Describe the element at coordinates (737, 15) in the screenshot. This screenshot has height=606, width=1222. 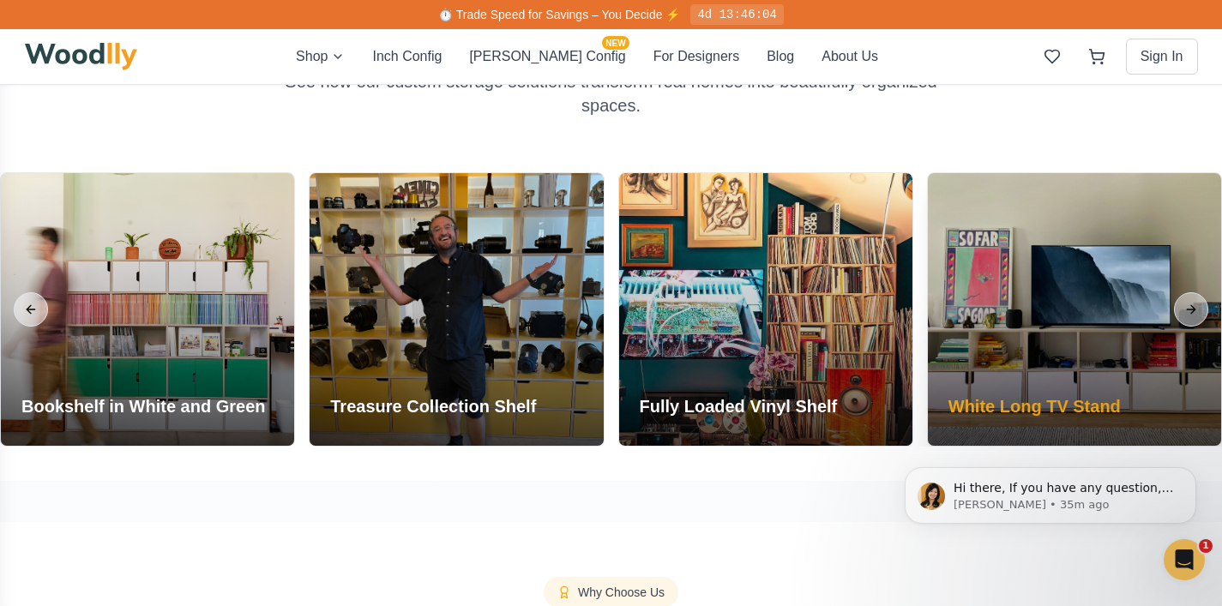
I see `div: 4d 13:46:04` at that location.